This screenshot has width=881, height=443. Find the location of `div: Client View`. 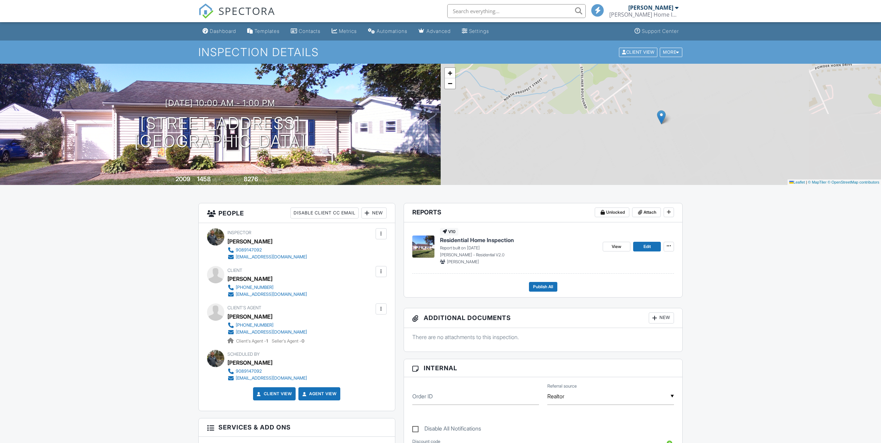

div: Client View is located at coordinates (638, 52).